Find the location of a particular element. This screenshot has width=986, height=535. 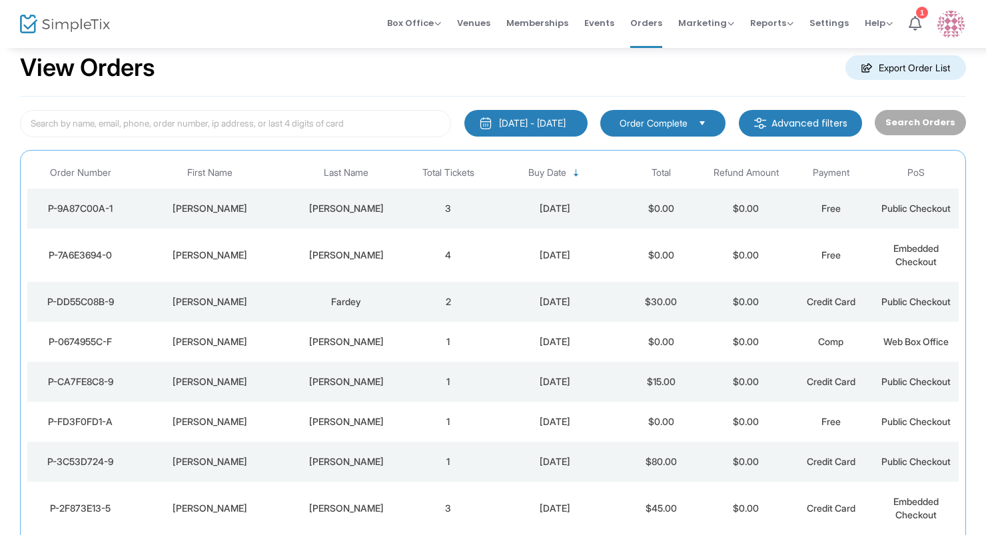

div: Fardey is located at coordinates (346, 302).